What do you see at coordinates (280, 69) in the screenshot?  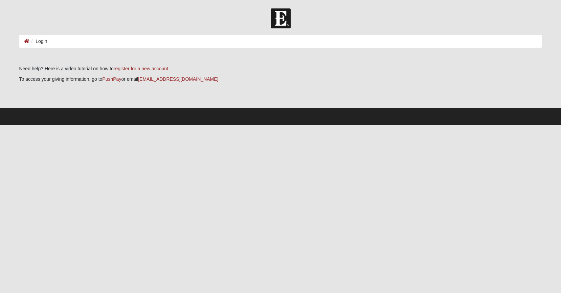 I see `p: Need help? Here is a video tutorial on how to .` at bounding box center [280, 69].